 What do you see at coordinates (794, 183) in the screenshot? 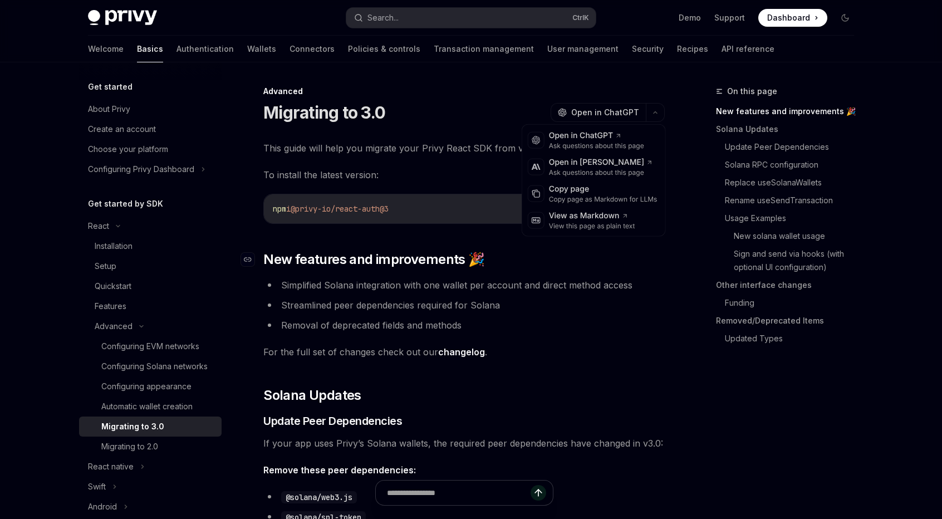
I see `a: Replace useSolanaWallets` at bounding box center [794, 183].